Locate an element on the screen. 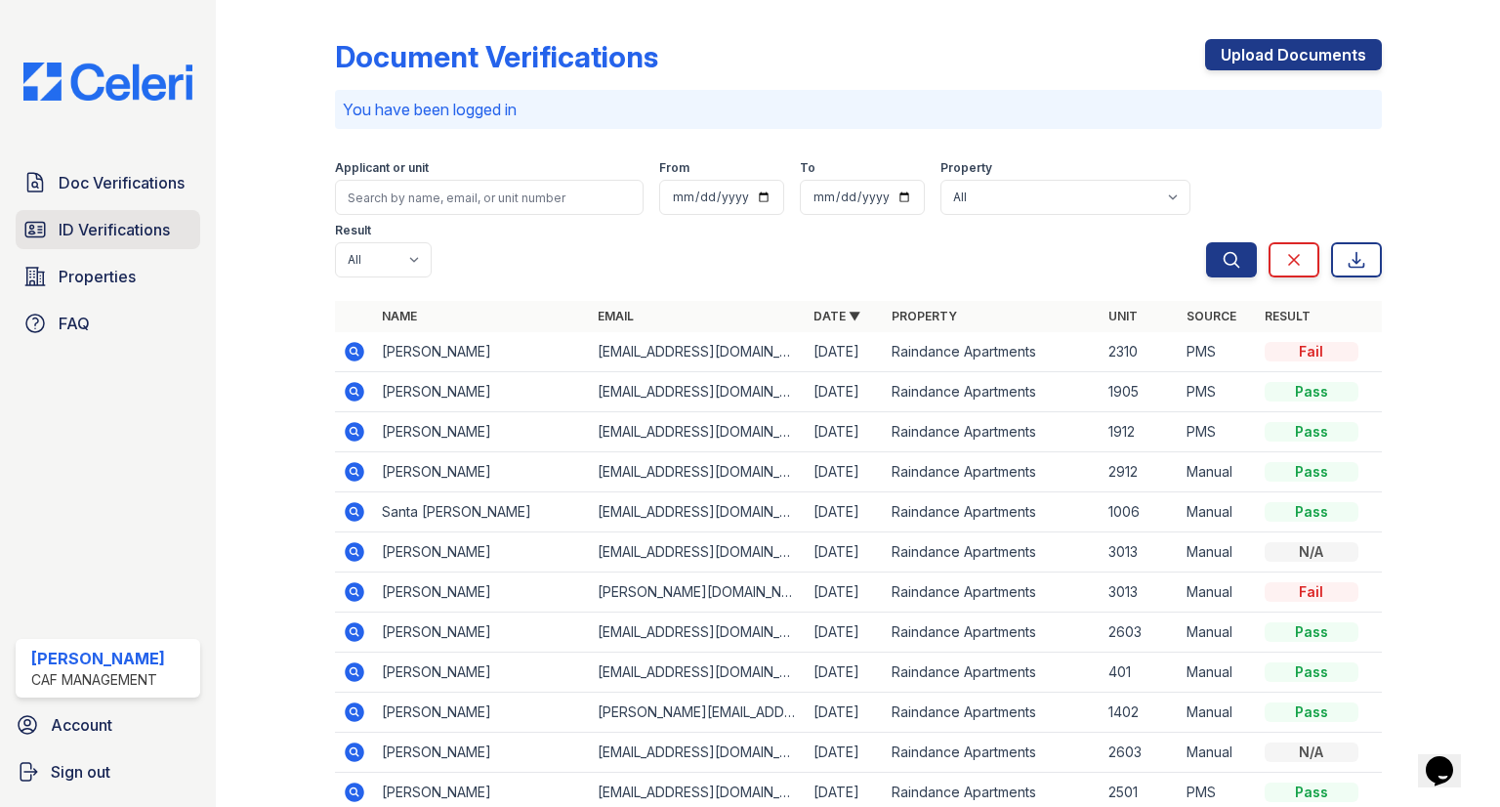  label: Property is located at coordinates (966, 168).